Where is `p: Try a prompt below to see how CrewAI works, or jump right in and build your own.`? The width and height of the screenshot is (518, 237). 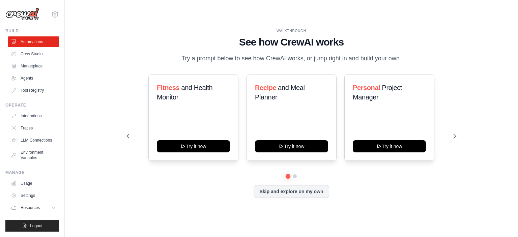
p: Try a prompt below to see how CrewAI works, or jump right in and build your own. is located at coordinates (291, 58).